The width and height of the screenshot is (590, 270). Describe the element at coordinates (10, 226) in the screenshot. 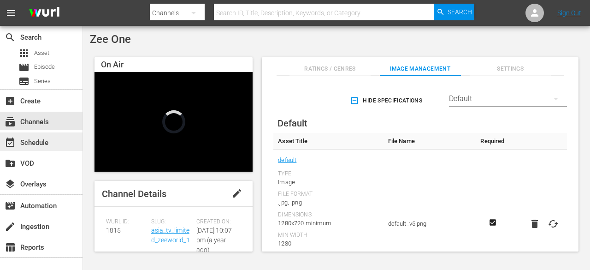

I see `span: Ingestion` at that location.